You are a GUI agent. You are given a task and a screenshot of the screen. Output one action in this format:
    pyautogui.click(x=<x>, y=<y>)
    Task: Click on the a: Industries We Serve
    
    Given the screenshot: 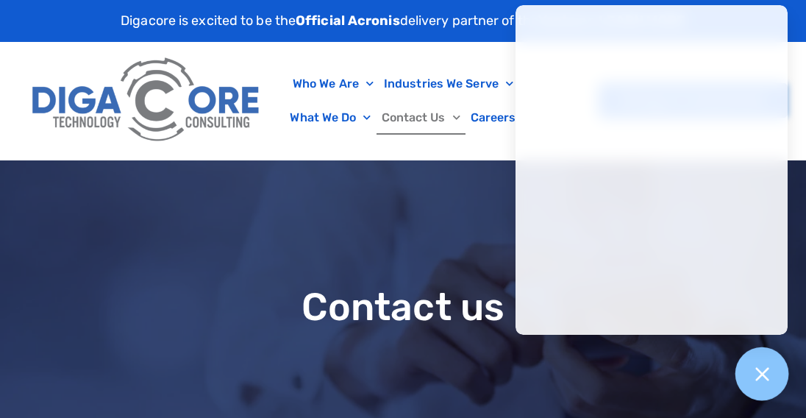 What is the action you would take?
    pyautogui.click(x=449, y=84)
    